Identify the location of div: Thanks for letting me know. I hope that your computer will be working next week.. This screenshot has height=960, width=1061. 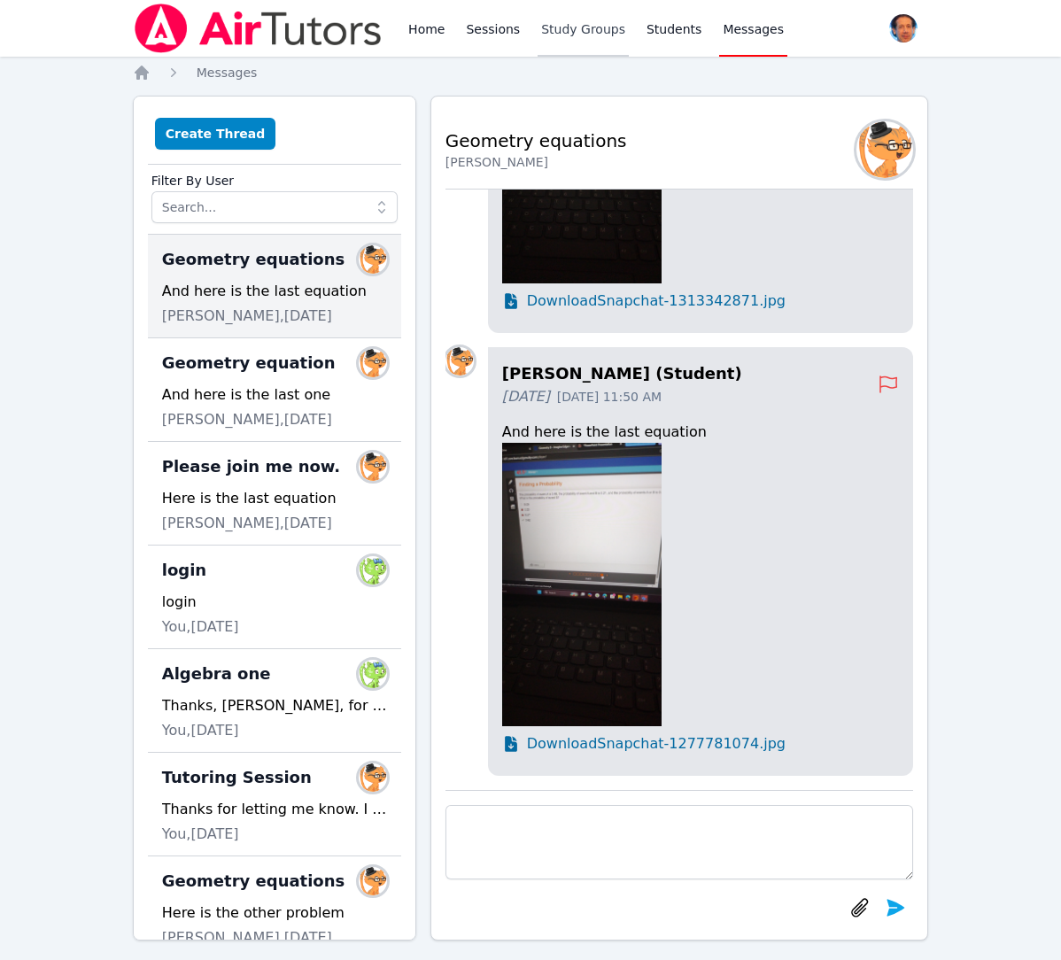
(275, 810).